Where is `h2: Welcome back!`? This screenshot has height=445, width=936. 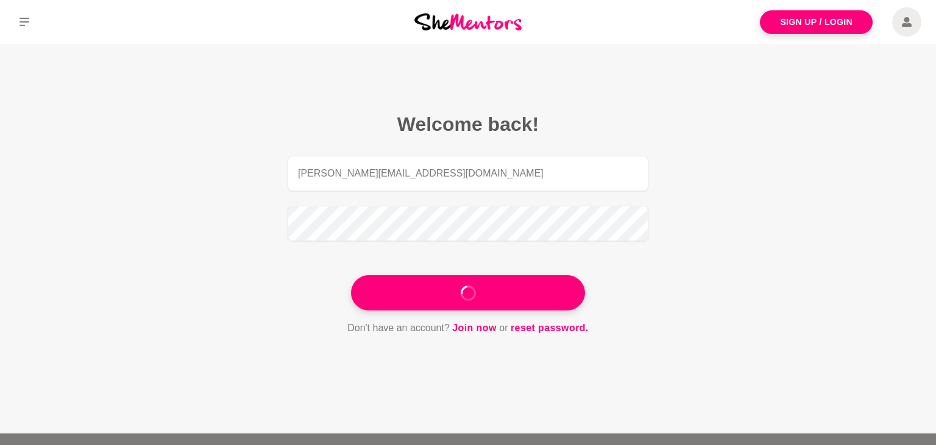
h2: Welcome back! is located at coordinates (468, 124).